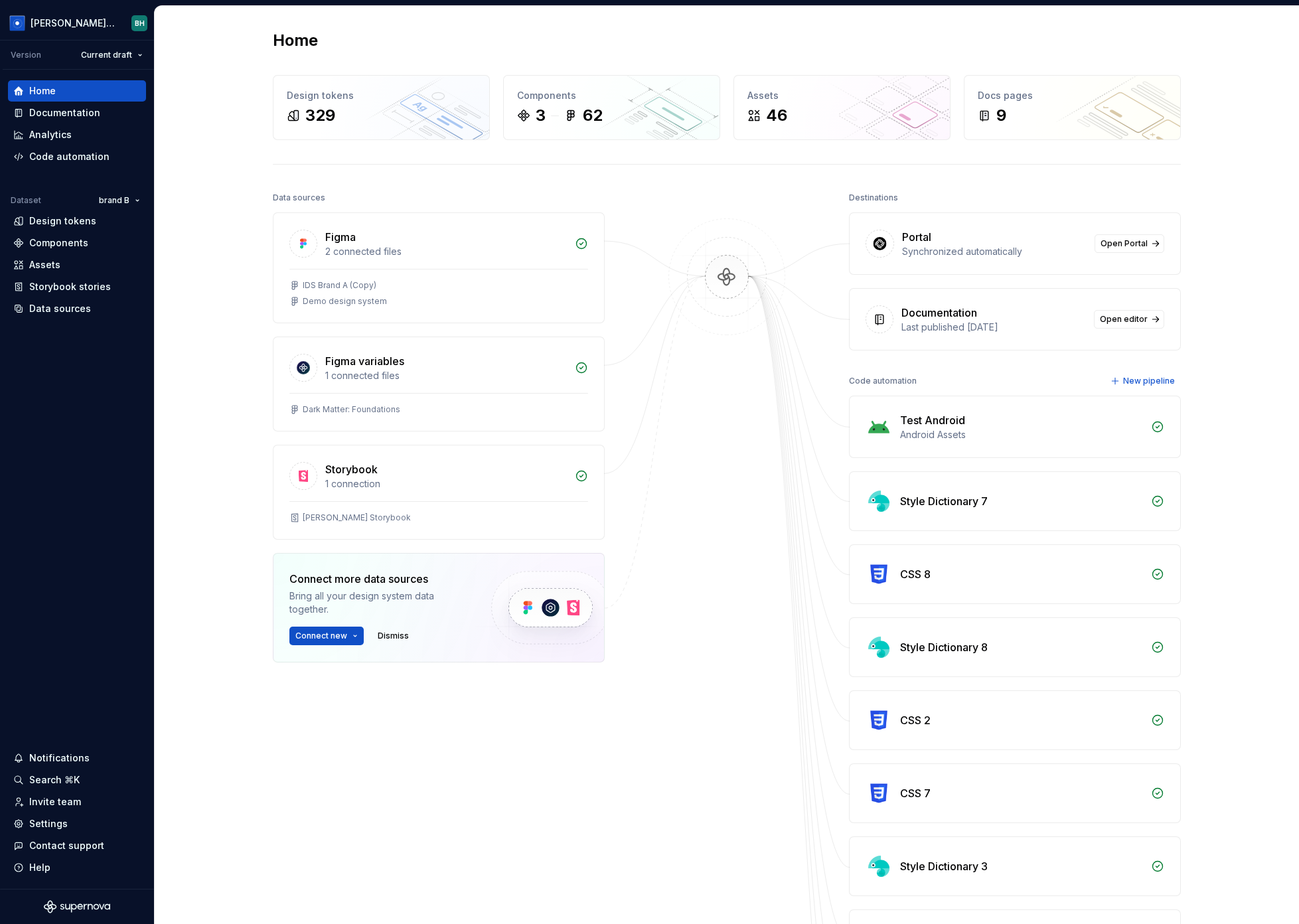 This screenshot has height=924, width=1299. I want to click on div: CSS 2, so click(916, 721).